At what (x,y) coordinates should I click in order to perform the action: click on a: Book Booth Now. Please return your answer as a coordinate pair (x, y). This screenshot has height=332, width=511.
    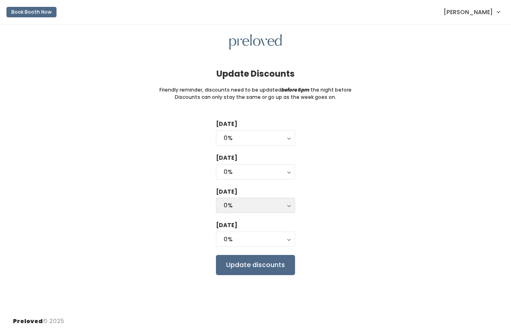
    Looking at the image, I should click on (31, 12).